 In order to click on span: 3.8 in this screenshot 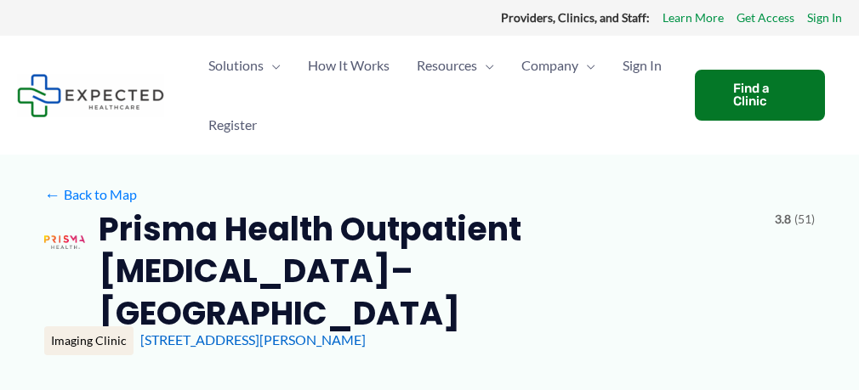, I will do `click(782, 219)`.